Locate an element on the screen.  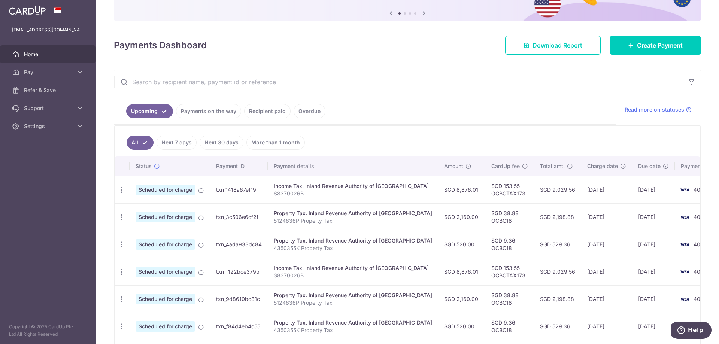
td: txn_f84d4eb4c55 is located at coordinates (239, 326).